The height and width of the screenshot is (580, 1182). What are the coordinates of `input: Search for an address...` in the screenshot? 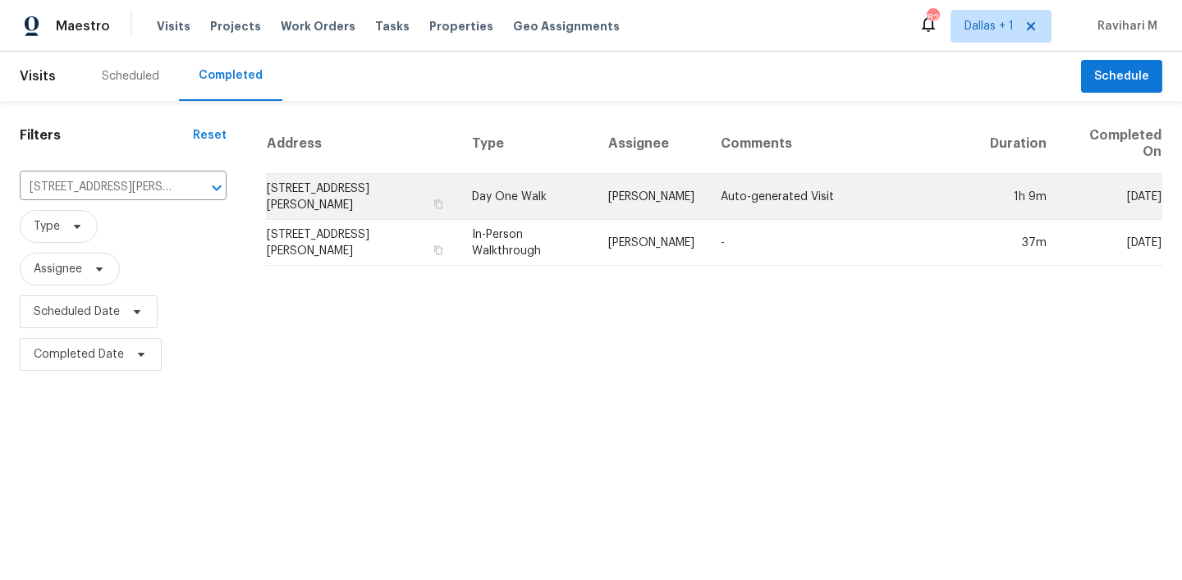 It's located at (100, 187).